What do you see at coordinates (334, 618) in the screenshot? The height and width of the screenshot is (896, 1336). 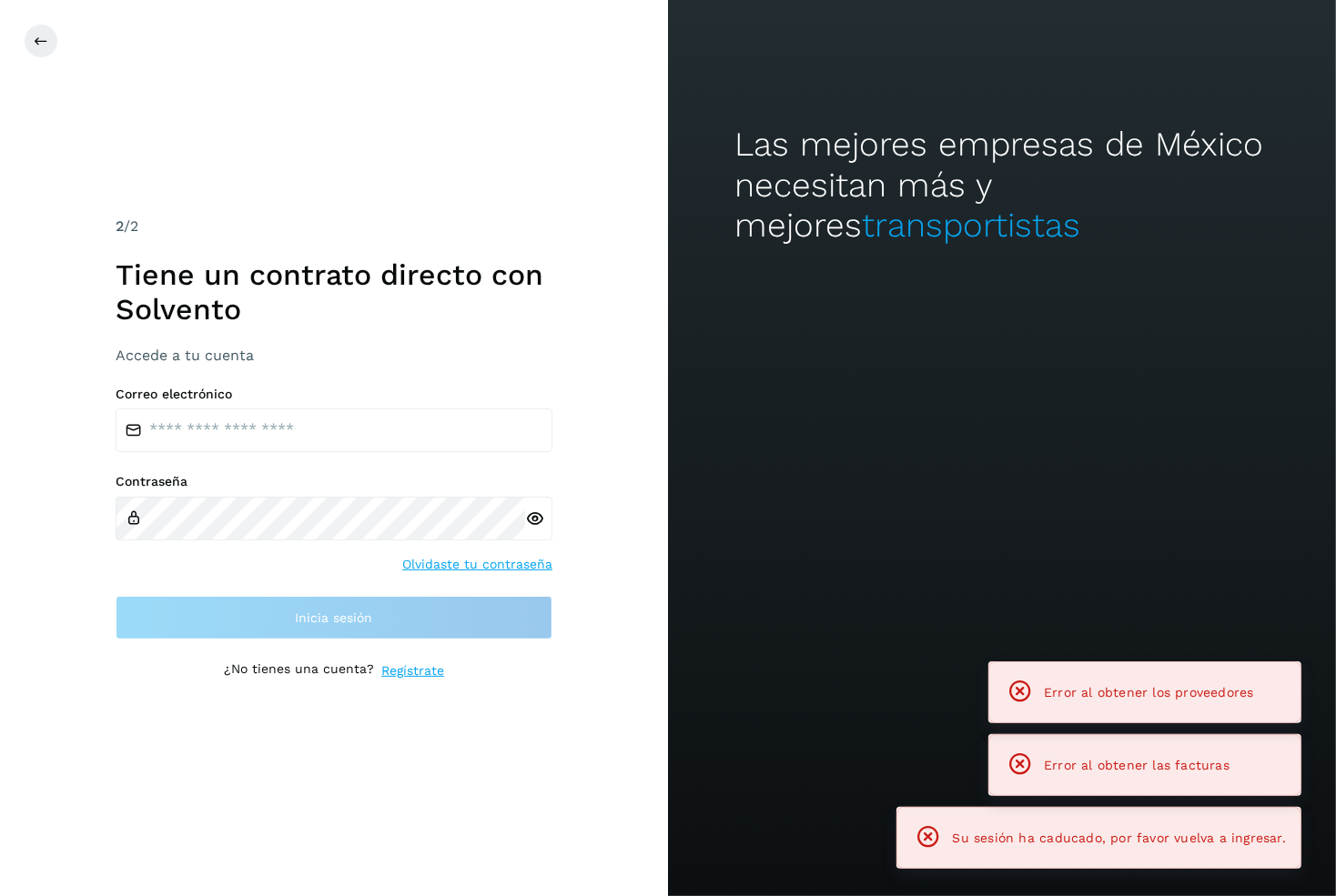 I see `button: Inicia sesión` at bounding box center [334, 618].